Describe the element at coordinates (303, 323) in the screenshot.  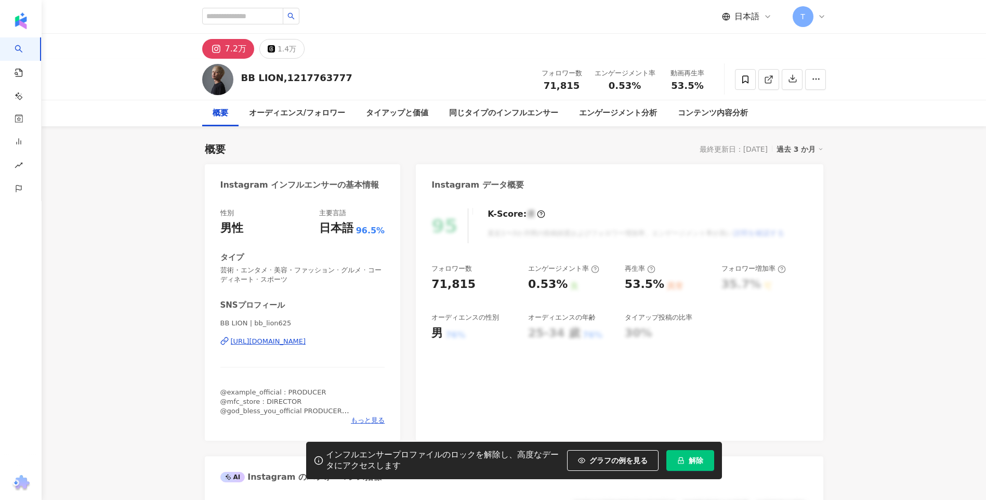
I see `span: BB LION | bb_lion625` at that location.